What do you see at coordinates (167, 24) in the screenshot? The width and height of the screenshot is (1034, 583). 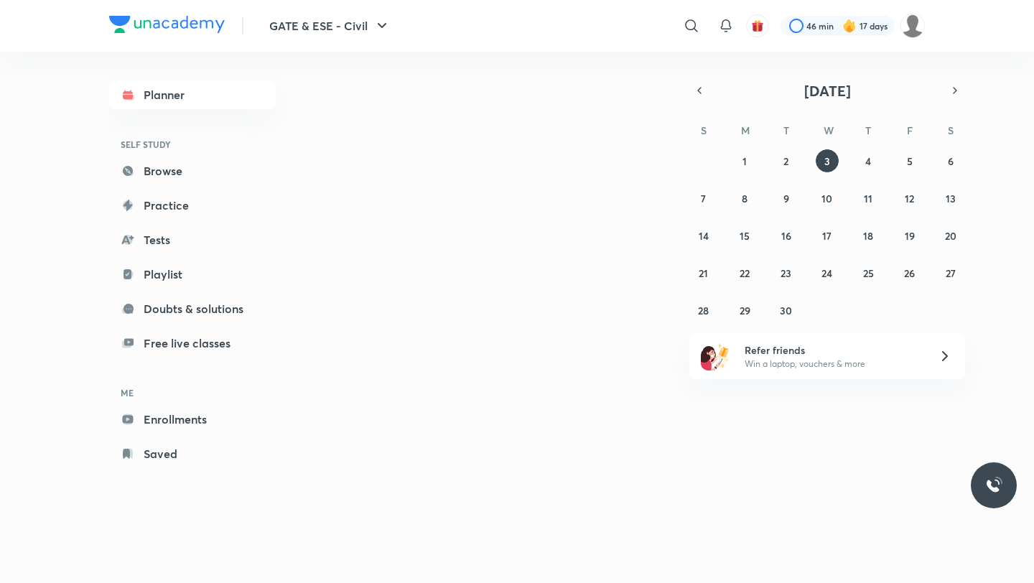 I see `img: Company Logo` at bounding box center [167, 24].